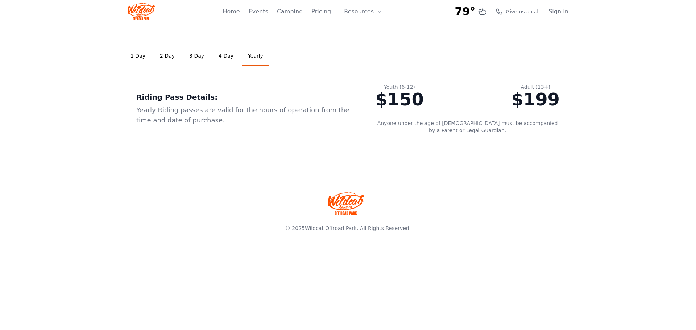  Describe the element at coordinates (321, 12) in the screenshot. I see `a: Pricing` at that location.